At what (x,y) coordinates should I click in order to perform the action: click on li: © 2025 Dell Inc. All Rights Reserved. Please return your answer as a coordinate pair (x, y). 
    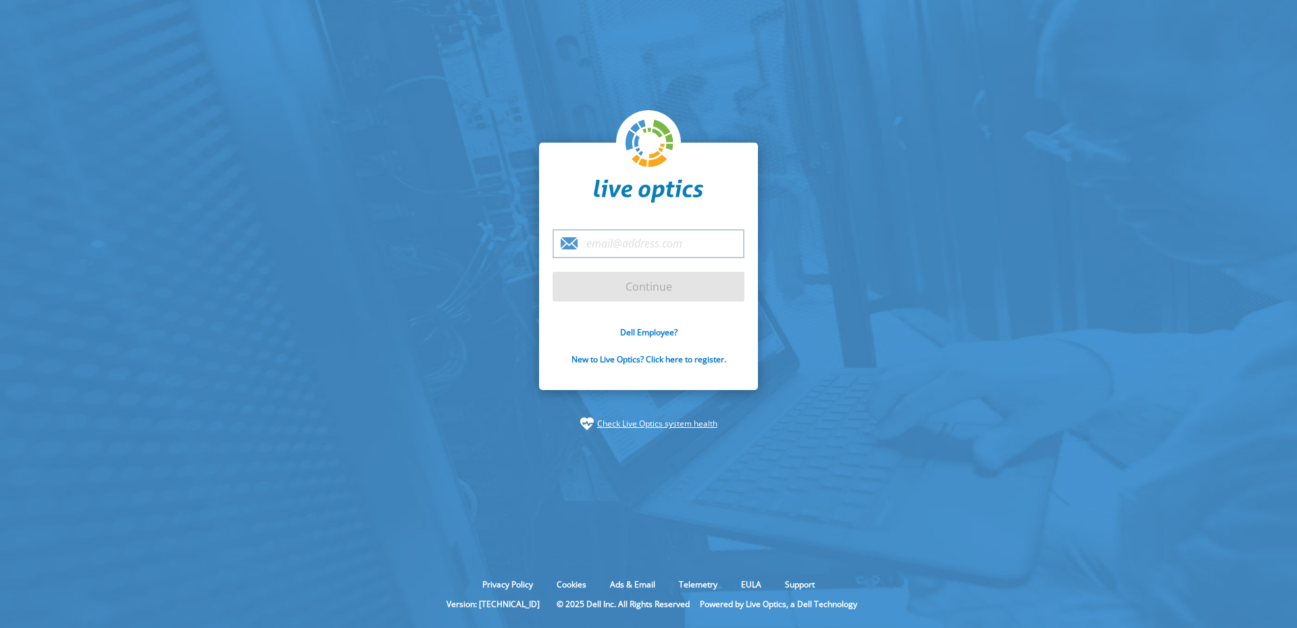
    Looking at the image, I should click on (623, 603).